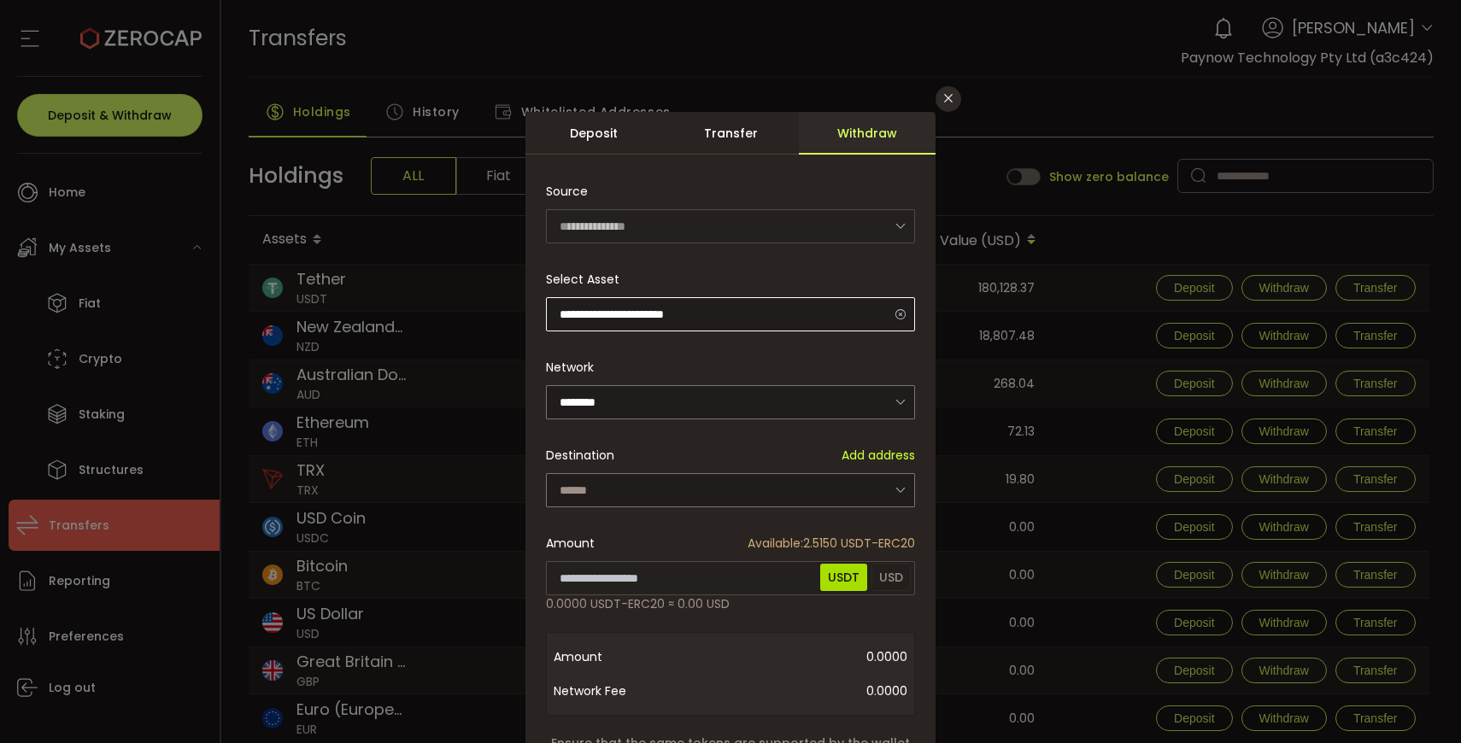 The image size is (1461, 743). I want to click on button: Close, so click(948, 99).